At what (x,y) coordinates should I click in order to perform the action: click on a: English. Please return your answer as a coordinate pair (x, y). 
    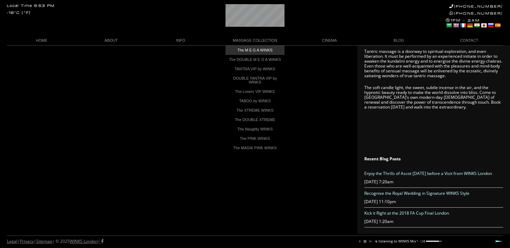
    Looking at the image, I should click on (456, 25).